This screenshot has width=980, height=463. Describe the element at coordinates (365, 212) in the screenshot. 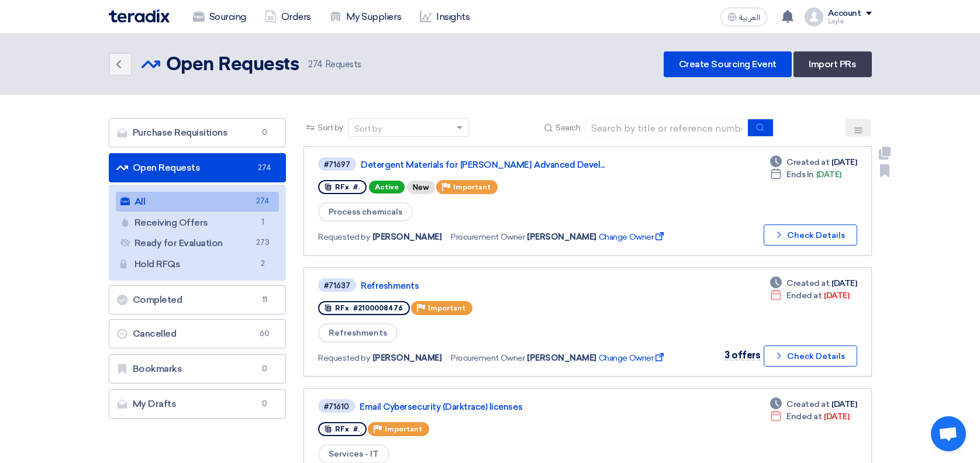

I see `span: Process chemicals` at that location.